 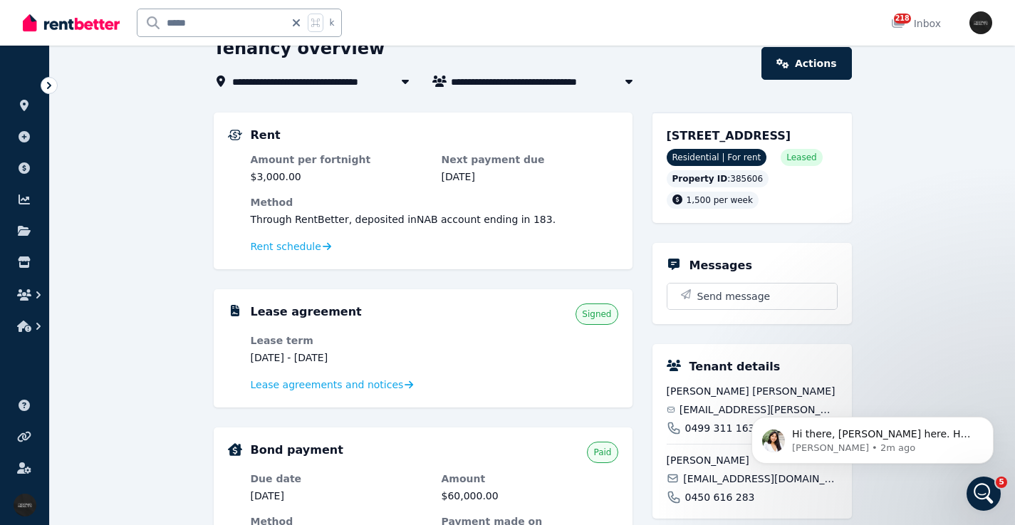 What do you see at coordinates (331, 23) in the screenshot?
I see `span: k` at bounding box center [331, 23].